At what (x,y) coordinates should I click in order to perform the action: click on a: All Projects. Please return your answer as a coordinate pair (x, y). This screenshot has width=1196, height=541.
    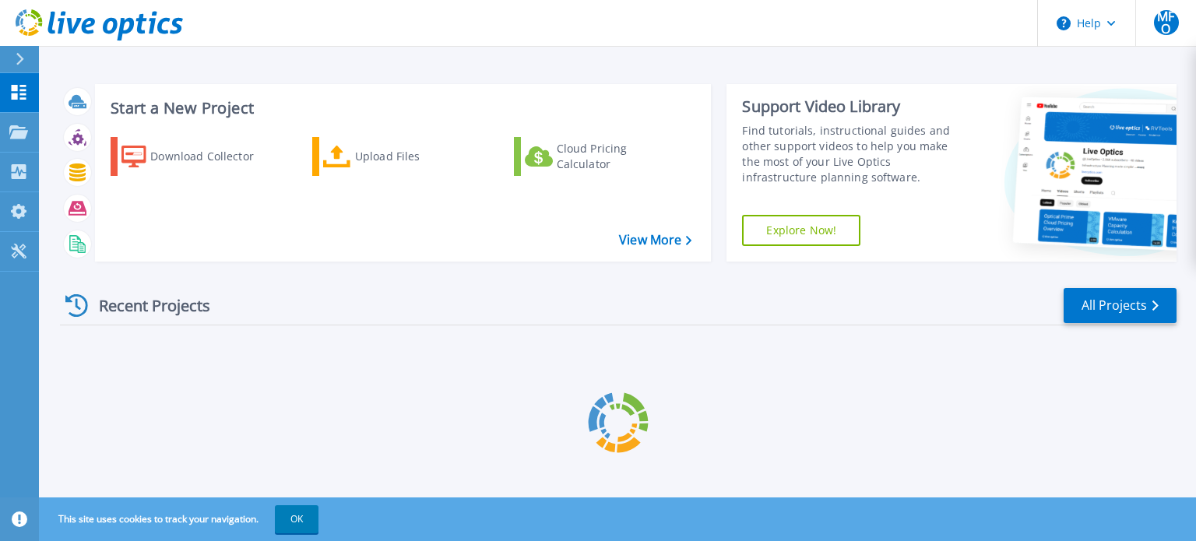
    Looking at the image, I should click on (1119, 305).